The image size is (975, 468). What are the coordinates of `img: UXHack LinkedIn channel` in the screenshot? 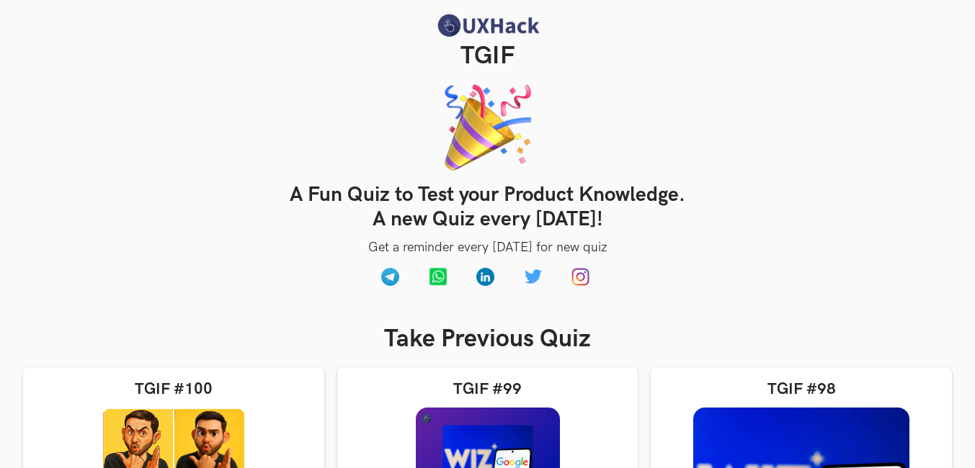 It's located at (485, 277).